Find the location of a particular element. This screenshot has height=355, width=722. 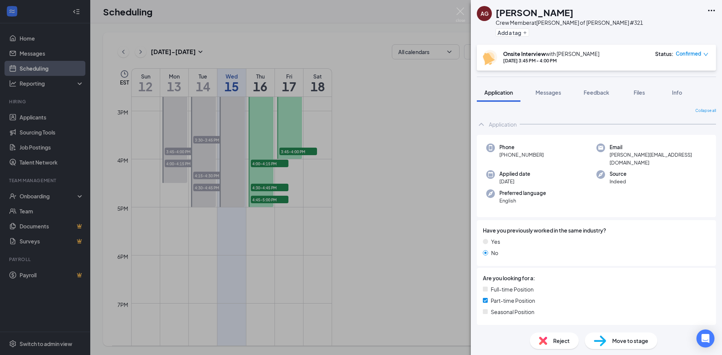

div: Application is located at coordinates (503, 124).